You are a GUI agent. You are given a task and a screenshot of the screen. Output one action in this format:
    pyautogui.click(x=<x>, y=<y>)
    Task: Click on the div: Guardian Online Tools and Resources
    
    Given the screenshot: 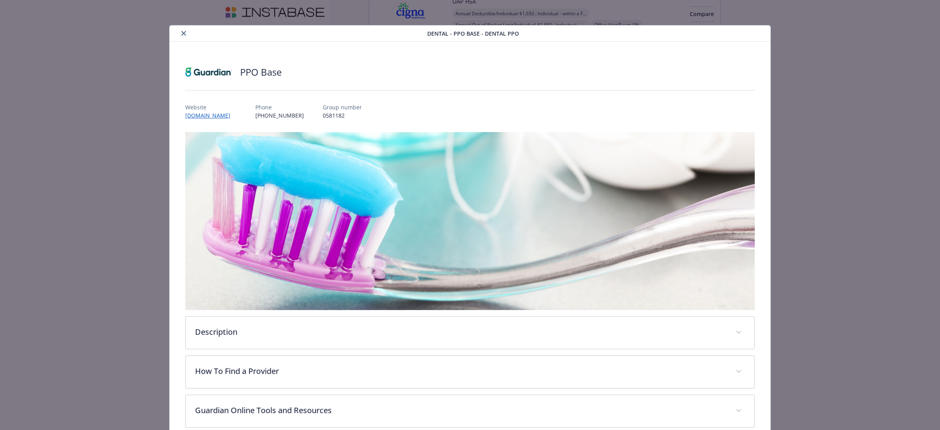 What is the action you would take?
    pyautogui.click(x=470, y=411)
    